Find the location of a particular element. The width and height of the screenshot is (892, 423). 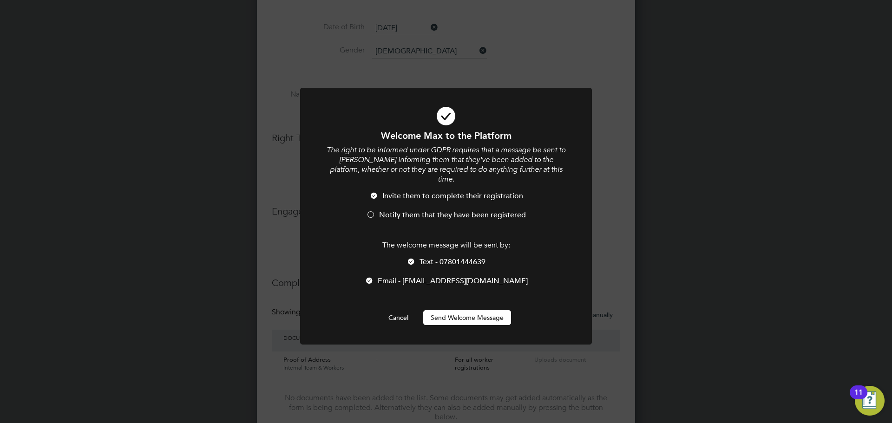

button: Send Welcome Message is located at coordinates (467, 318).